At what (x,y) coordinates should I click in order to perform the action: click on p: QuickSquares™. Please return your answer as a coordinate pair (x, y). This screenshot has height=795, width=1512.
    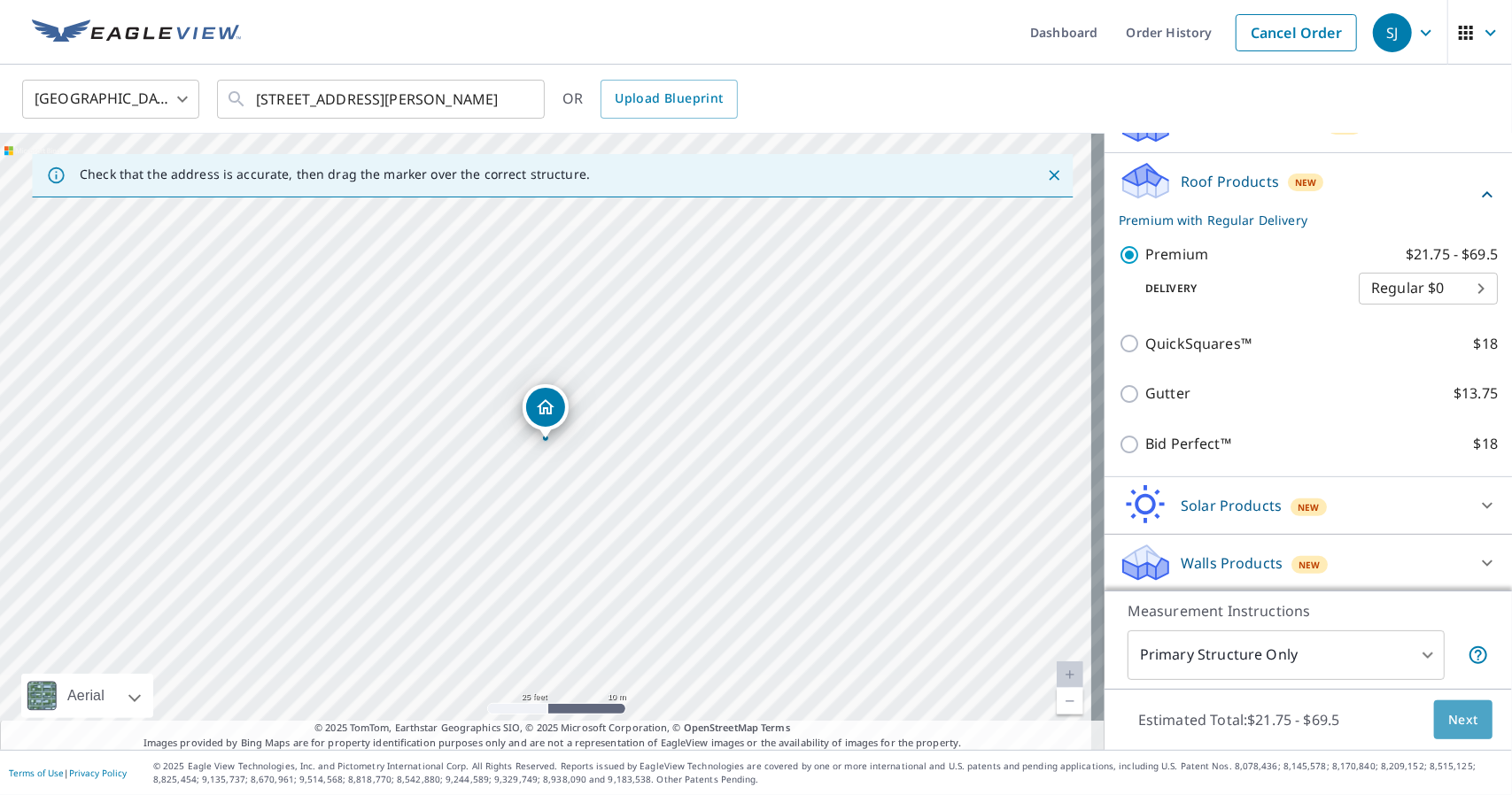
    Looking at the image, I should click on (1199, 344).